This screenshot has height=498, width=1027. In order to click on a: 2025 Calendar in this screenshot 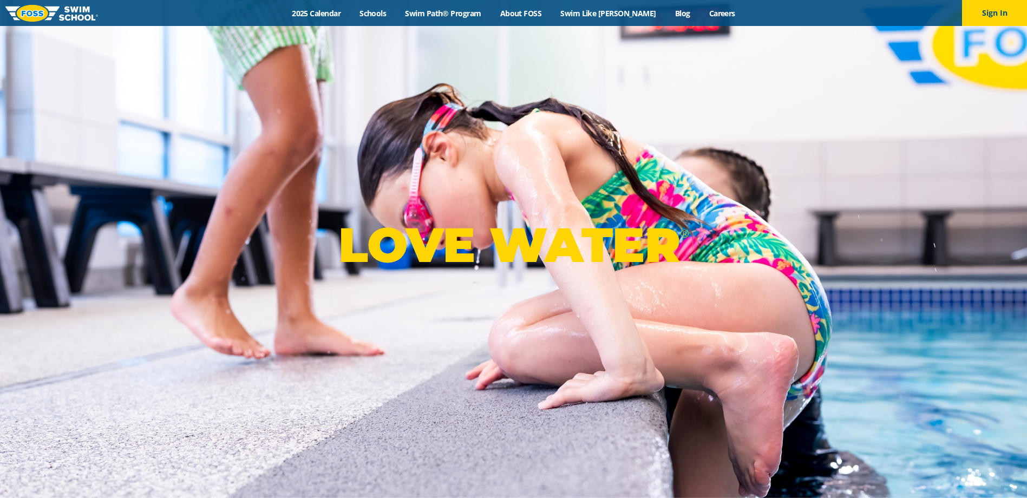, I will do `click(316, 13)`.